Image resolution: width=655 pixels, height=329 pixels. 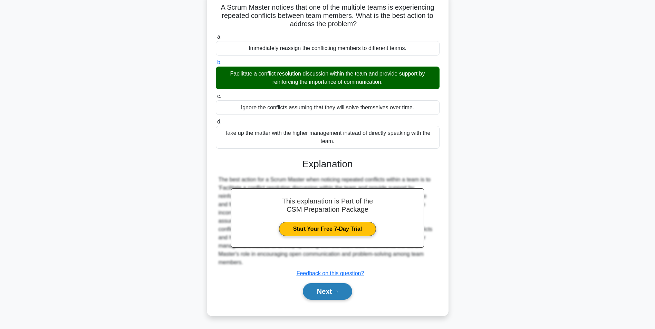 What do you see at coordinates (330, 273) in the screenshot?
I see `a: Feedback on this question?` at bounding box center [330, 273].